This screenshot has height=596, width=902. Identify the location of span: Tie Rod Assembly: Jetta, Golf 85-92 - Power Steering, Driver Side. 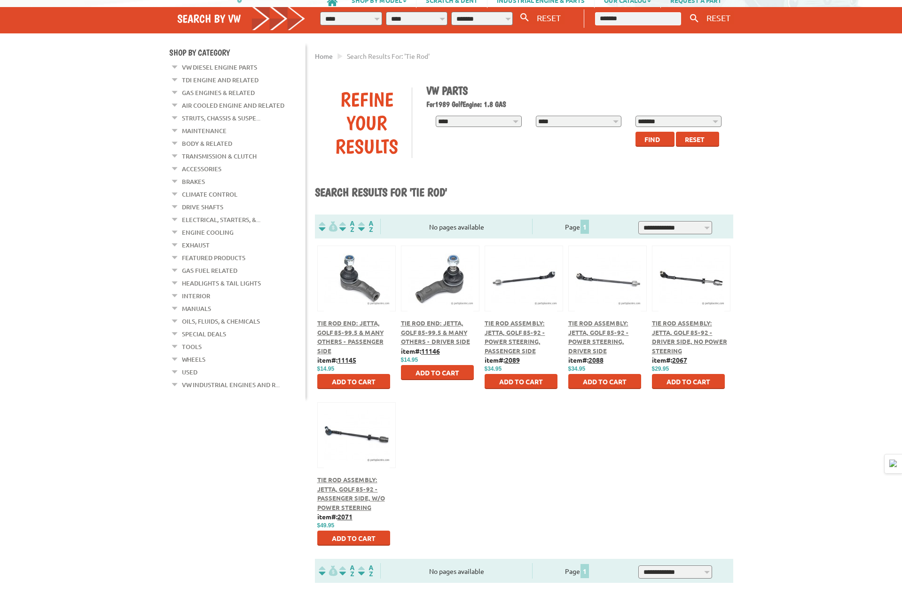
(599, 337).